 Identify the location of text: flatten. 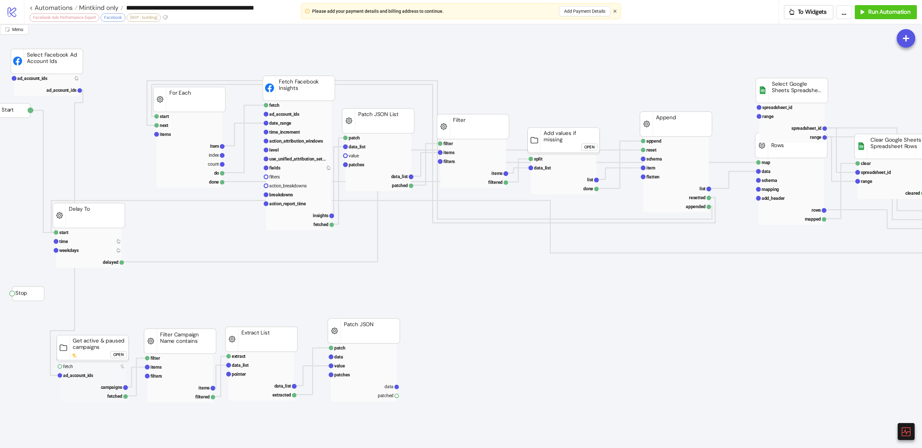
(653, 177).